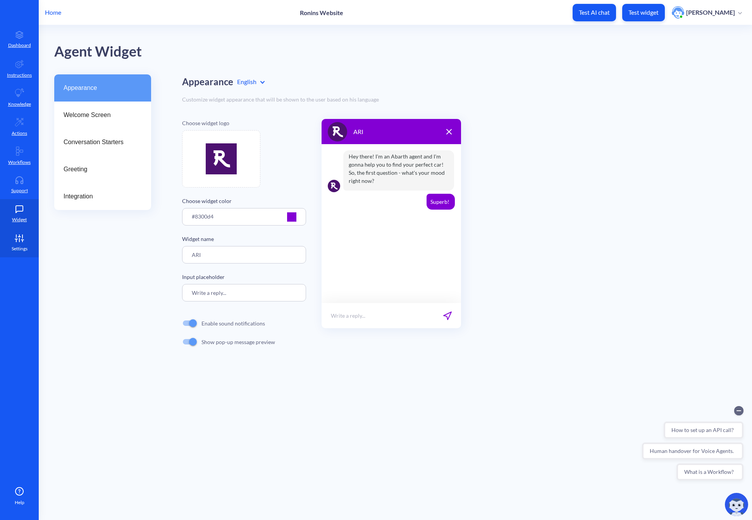 The width and height of the screenshot is (752, 520). I want to click on p: Actions, so click(19, 133).